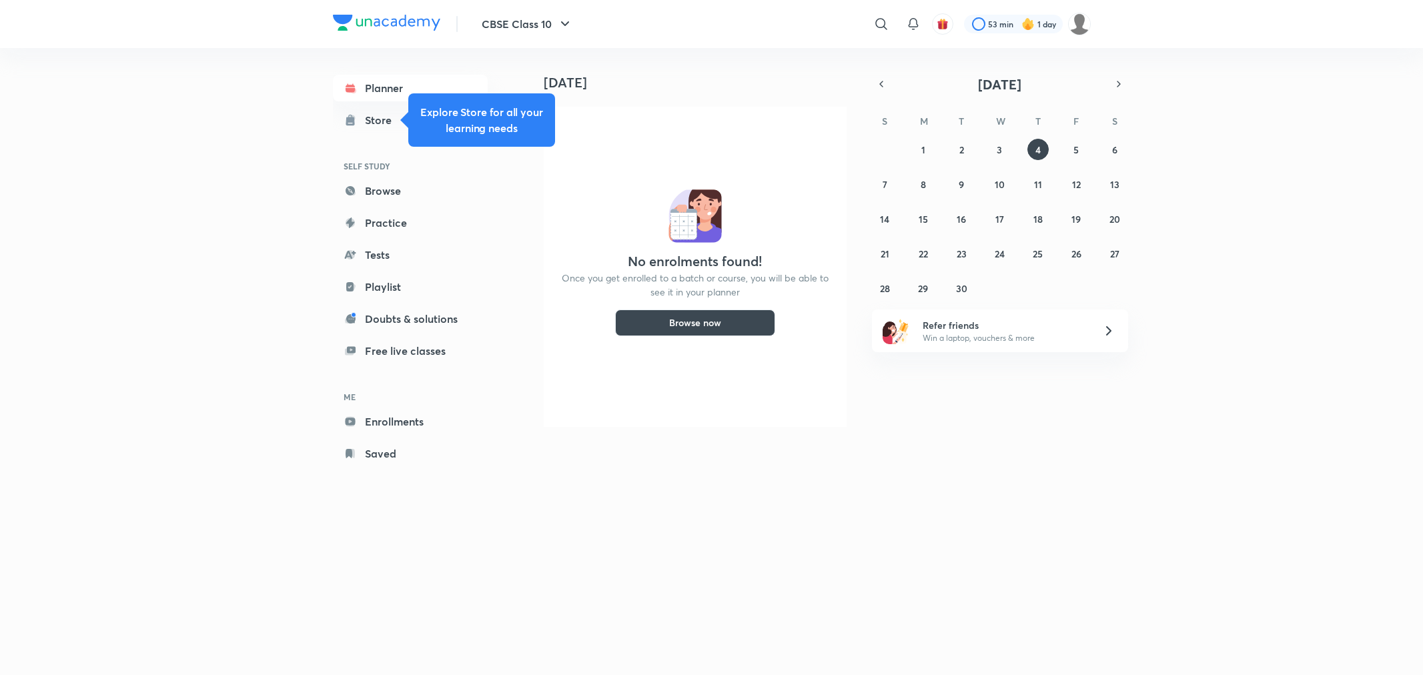  Describe the element at coordinates (885, 219) in the screenshot. I see `button: September 14, 2025` at that location.